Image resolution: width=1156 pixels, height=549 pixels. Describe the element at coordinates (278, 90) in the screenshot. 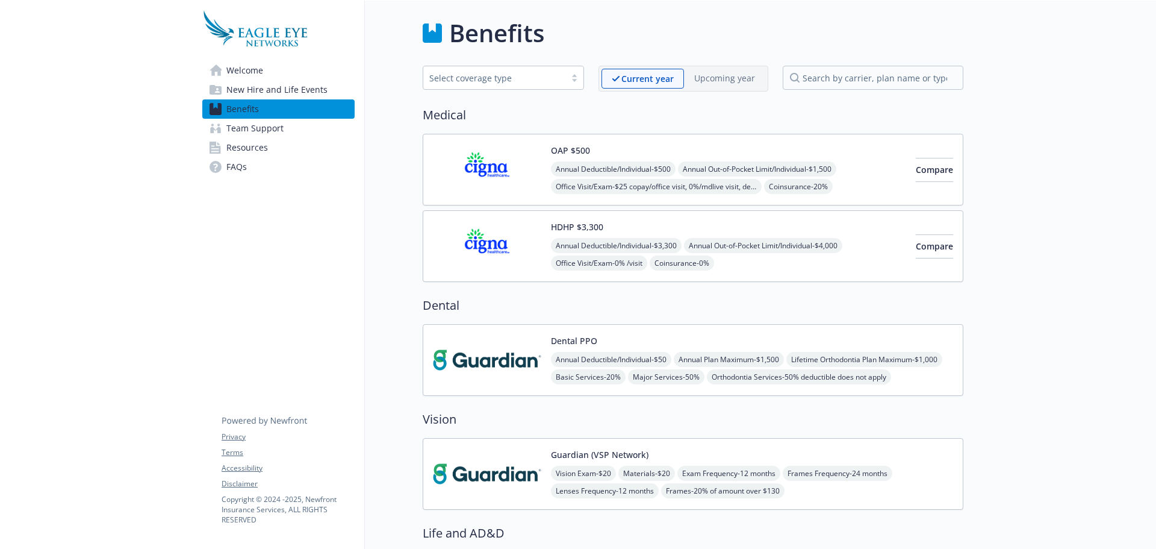

I see `a: New Hire and Life Events` at that location.